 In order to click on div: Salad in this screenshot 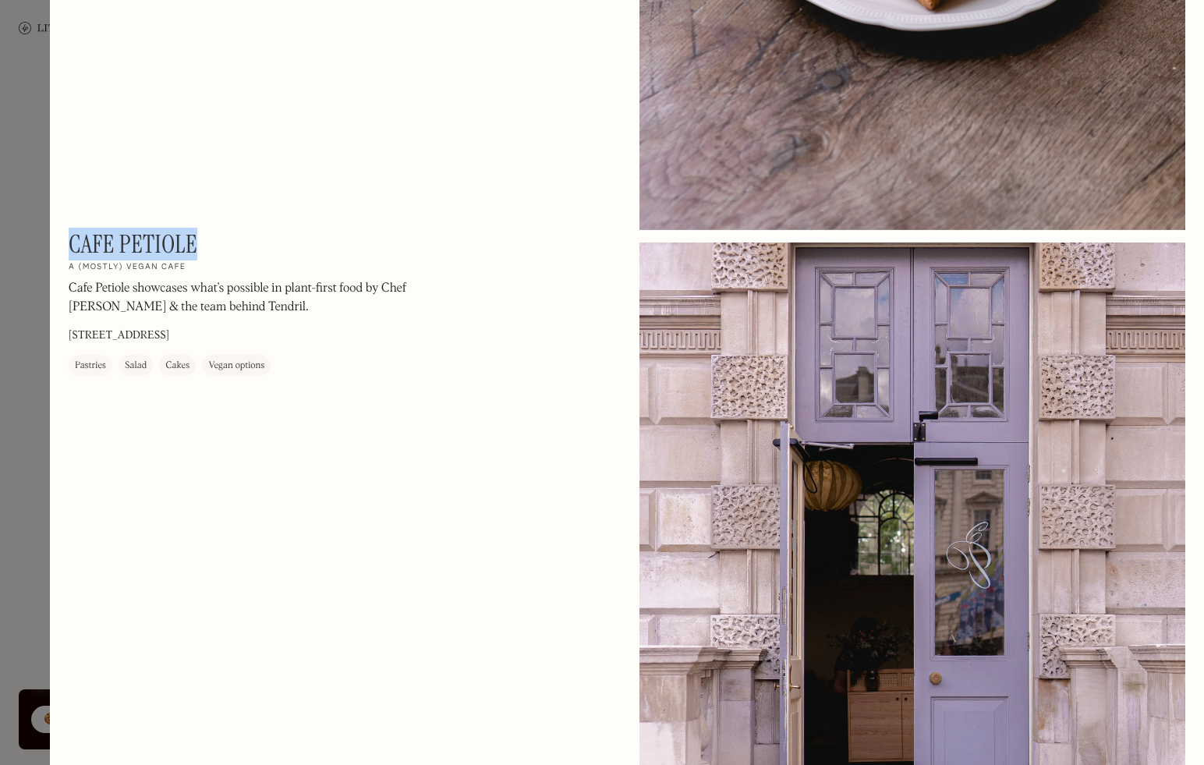, I will do `click(136, 366)`.